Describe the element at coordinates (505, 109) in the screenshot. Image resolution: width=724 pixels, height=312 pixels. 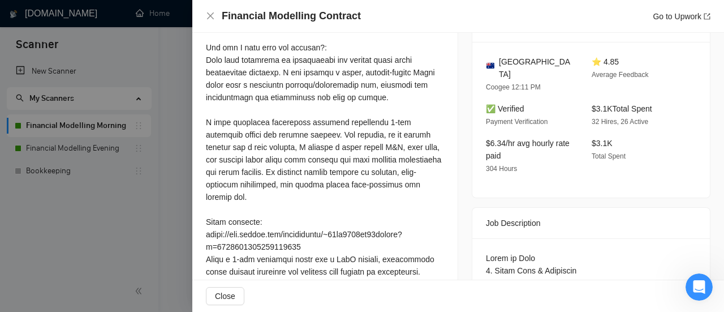
I see `span: ✅ Verified` at that location.